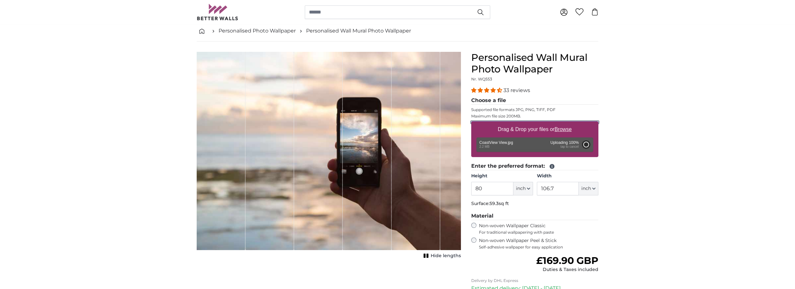 This screenshot has width=795, height=289. I want to click on h1: Personalised Wall Mural Photo Wallpaper, so click(535, 63).